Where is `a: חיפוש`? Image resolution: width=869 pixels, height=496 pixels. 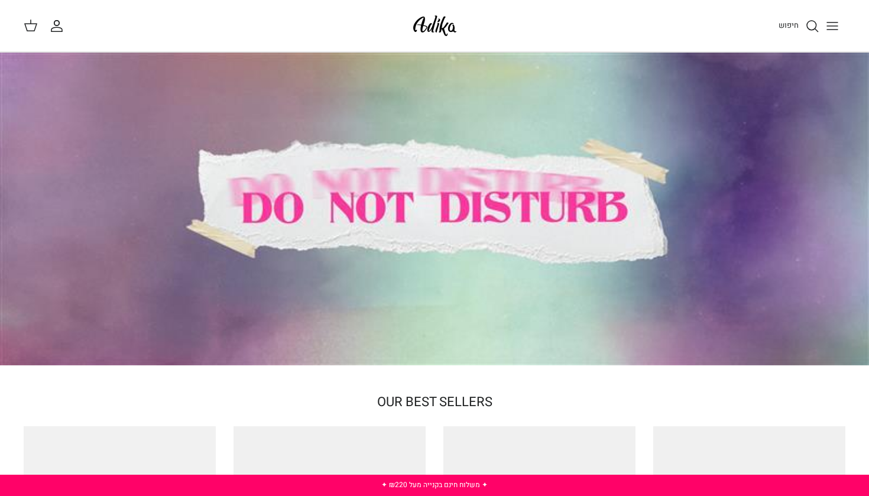
a: חיפוש is located at coordinates (799, 26).